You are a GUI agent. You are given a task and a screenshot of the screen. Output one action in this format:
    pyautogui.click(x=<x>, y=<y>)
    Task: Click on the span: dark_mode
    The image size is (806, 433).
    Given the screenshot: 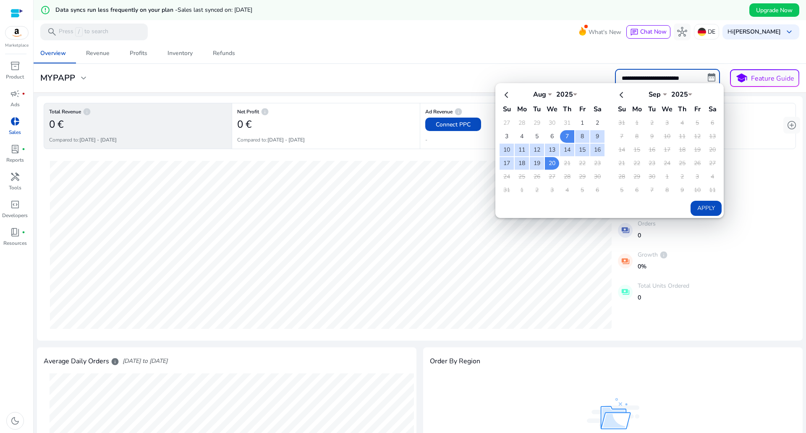 What is the action you would take?
    pyautogui.click(x=15, y=421)
    